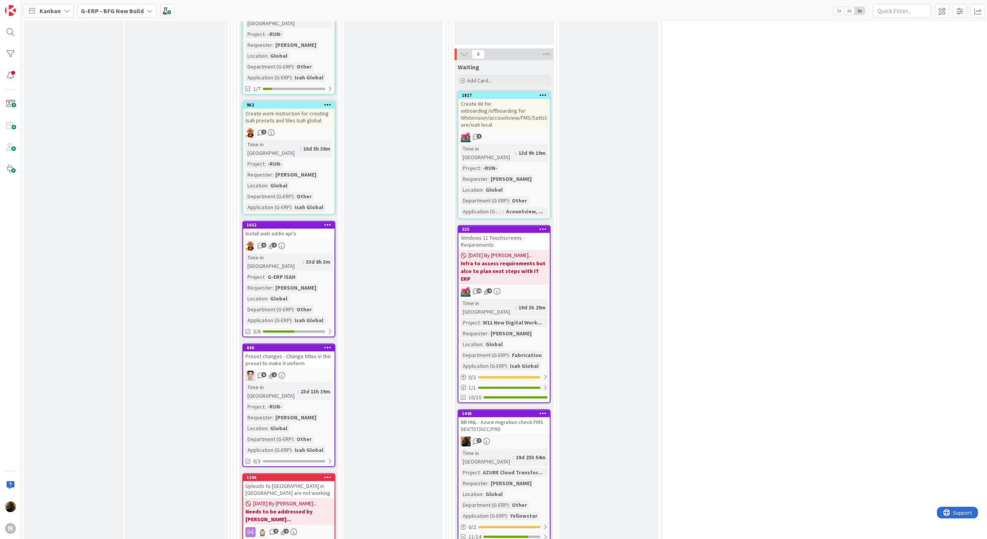 This screenshot has height=539, width=987. Describe the element at coordinates (504, 426) in the screenshot. I see `div: NB HNL - Azure migration check FMS DEV/TST/ACC/PRD` at that location.